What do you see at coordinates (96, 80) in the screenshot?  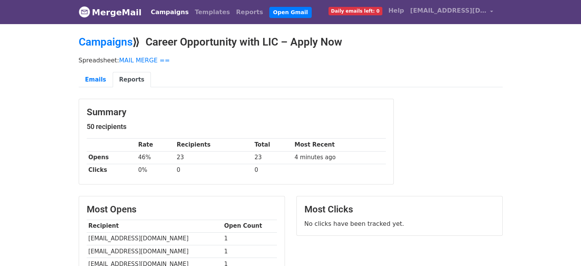 I see `a: Emails` at bounding box center [96, 80].